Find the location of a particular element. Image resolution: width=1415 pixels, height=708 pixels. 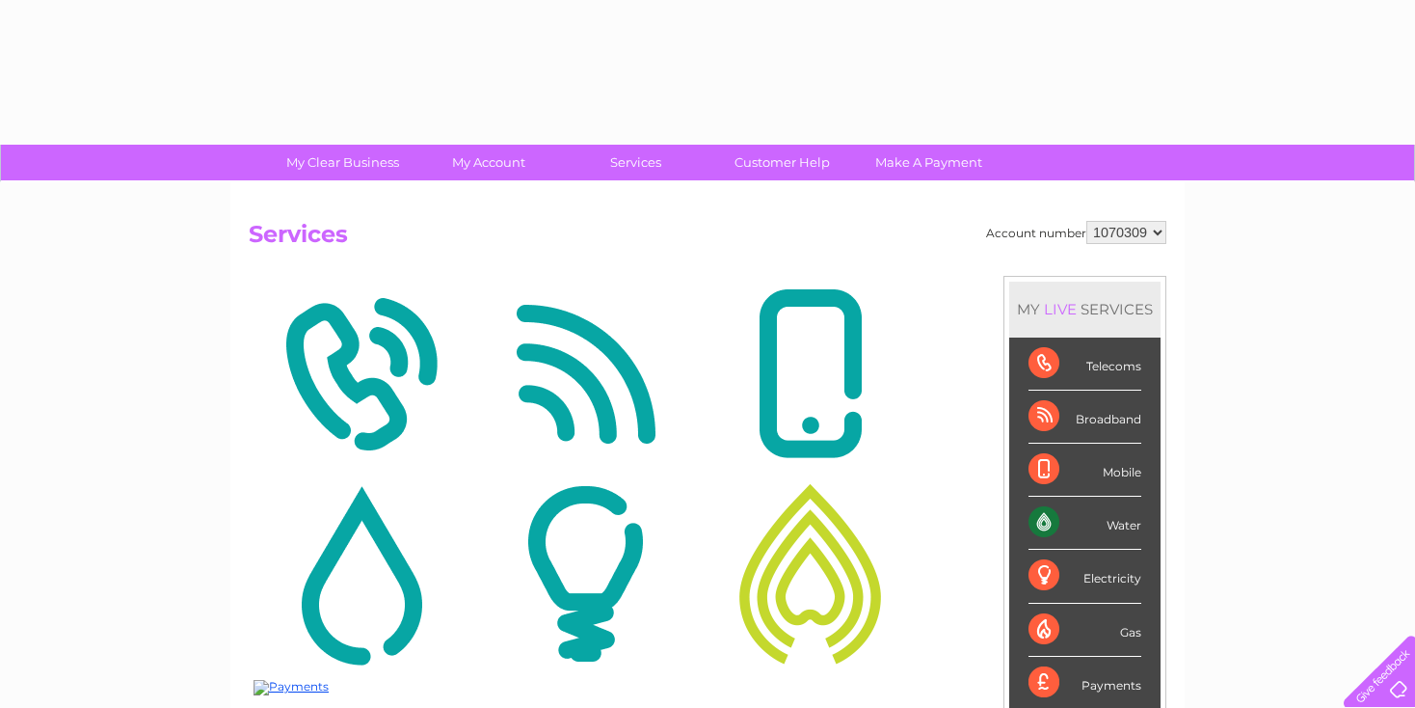

a: My Clear Business is located at coordinates (342, 162).